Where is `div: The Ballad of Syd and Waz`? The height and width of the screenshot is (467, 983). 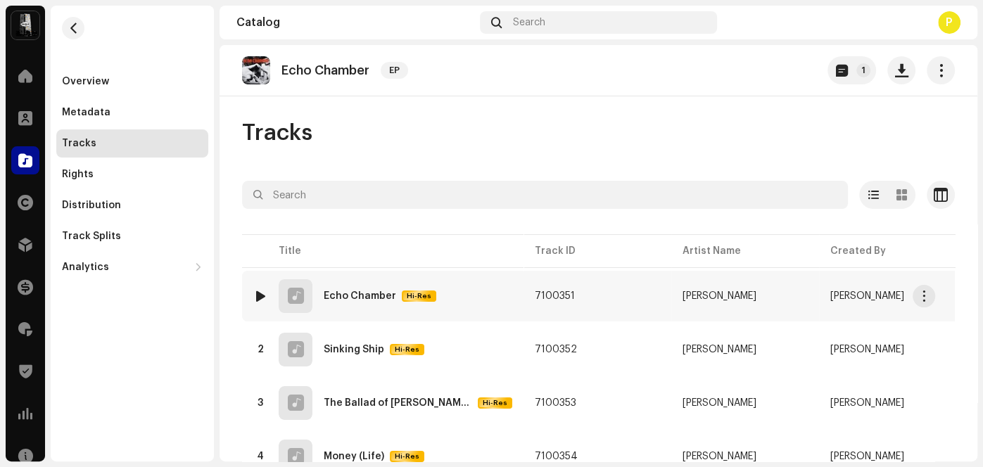 div: The Ballad of Syd and Waz is located at coordinates (397, 403).